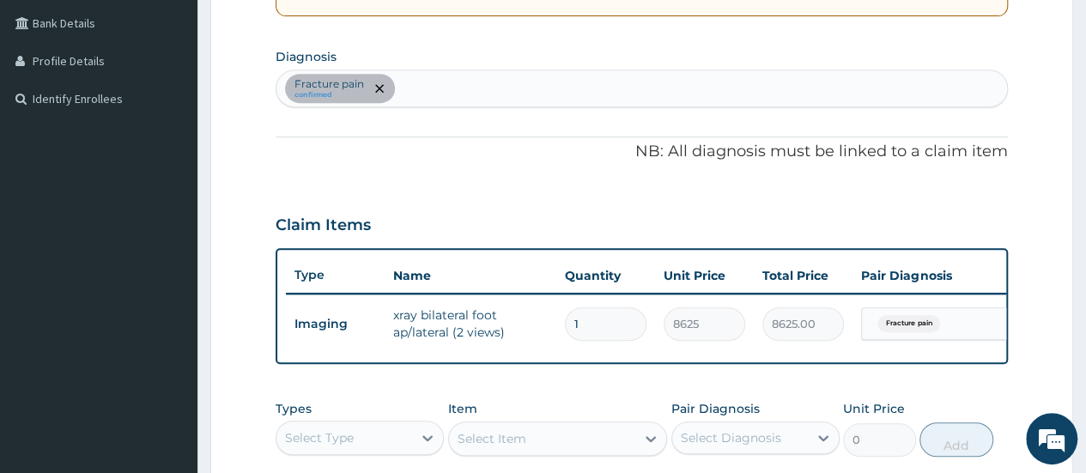 The image size is (1086, 473). I want to click on label: Pair Diagnosis, so click(715, 409).